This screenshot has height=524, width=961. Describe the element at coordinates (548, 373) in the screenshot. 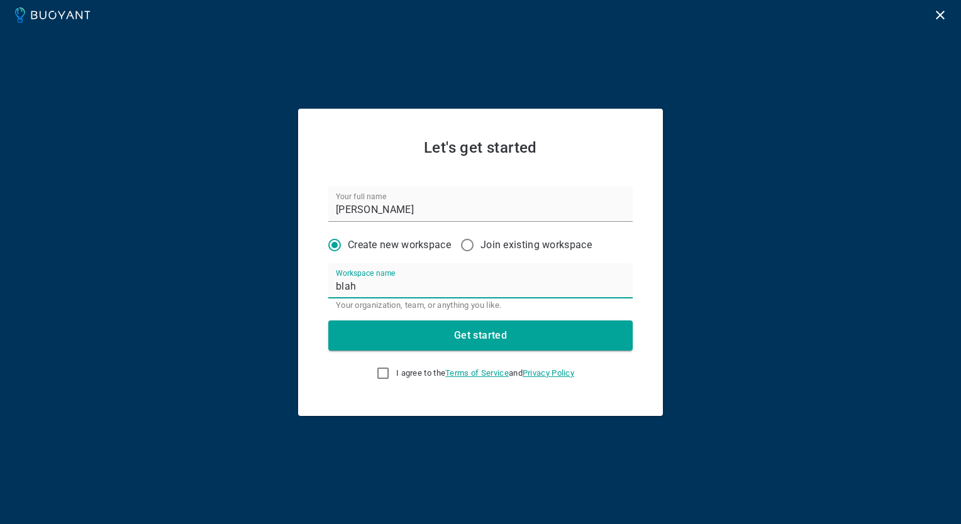

I see `a: Privacy Policy` at that location.